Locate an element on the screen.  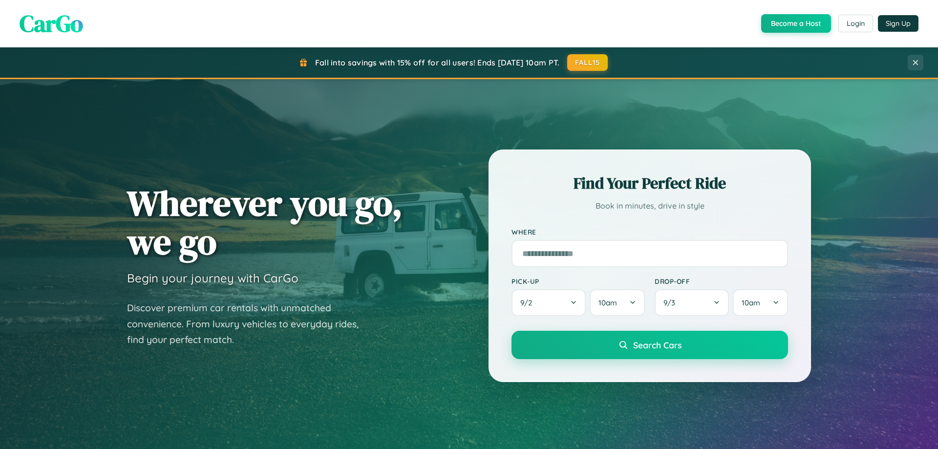
h1: Wherever you go, we go is located at coordinates (265, 222).